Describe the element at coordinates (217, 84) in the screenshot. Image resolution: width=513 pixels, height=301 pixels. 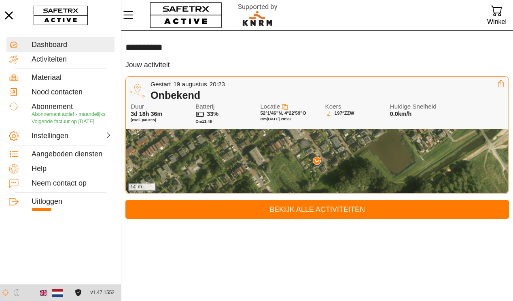
I see `span: 20:23` at that location.